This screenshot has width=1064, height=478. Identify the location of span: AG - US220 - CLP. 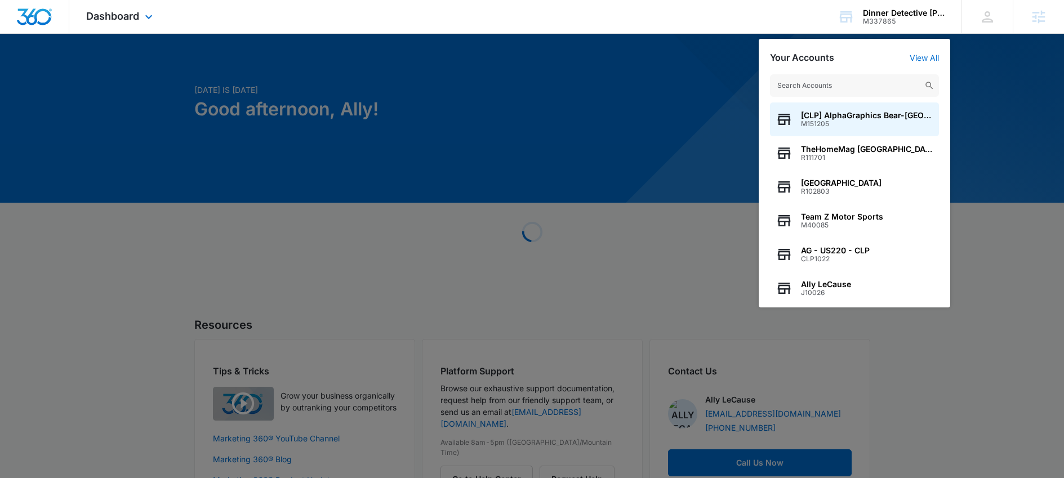
(835, 251).